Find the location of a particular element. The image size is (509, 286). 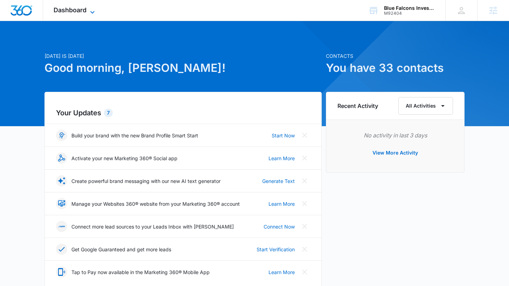

div: account name is located at coordinates (410, 8).